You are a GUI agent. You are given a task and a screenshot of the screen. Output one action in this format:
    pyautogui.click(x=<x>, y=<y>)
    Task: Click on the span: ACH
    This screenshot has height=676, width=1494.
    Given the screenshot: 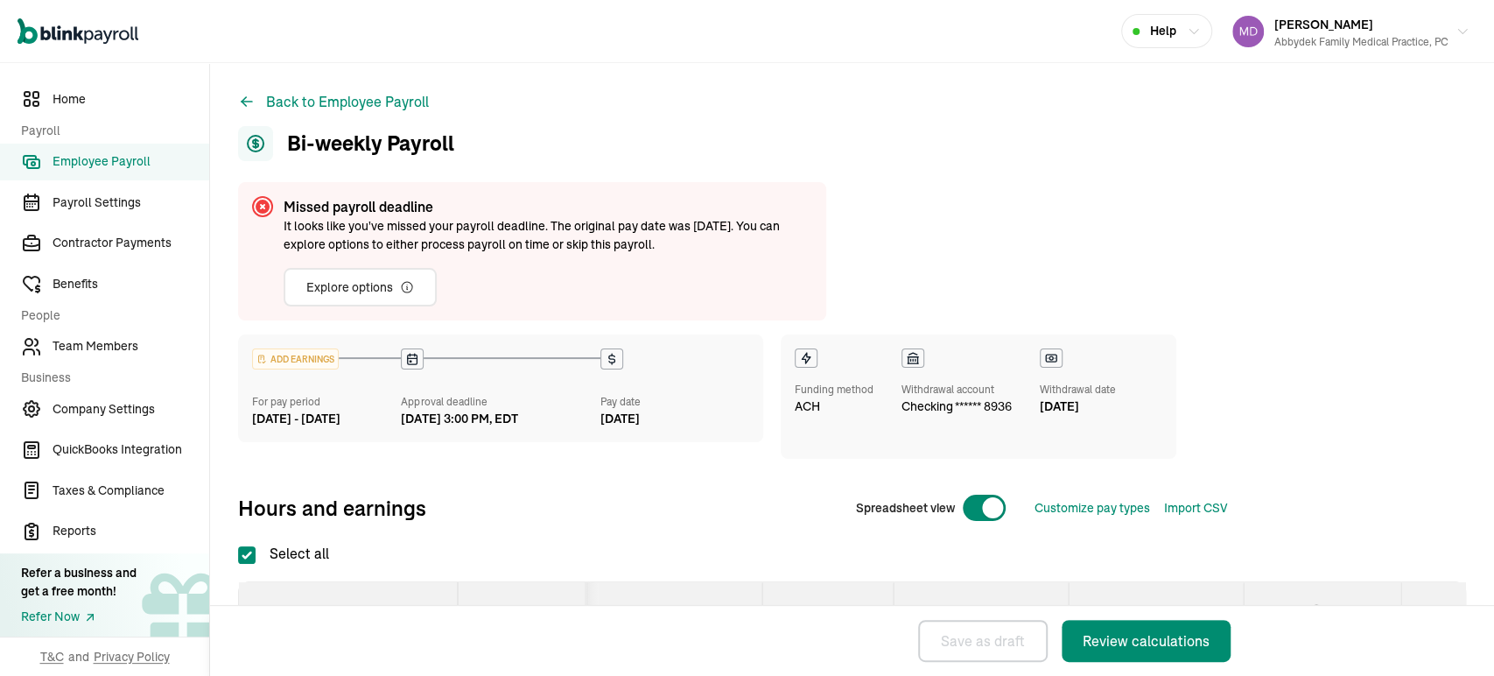 What is the action you would take?
    pyautogui.click(x=807, y=406)
    